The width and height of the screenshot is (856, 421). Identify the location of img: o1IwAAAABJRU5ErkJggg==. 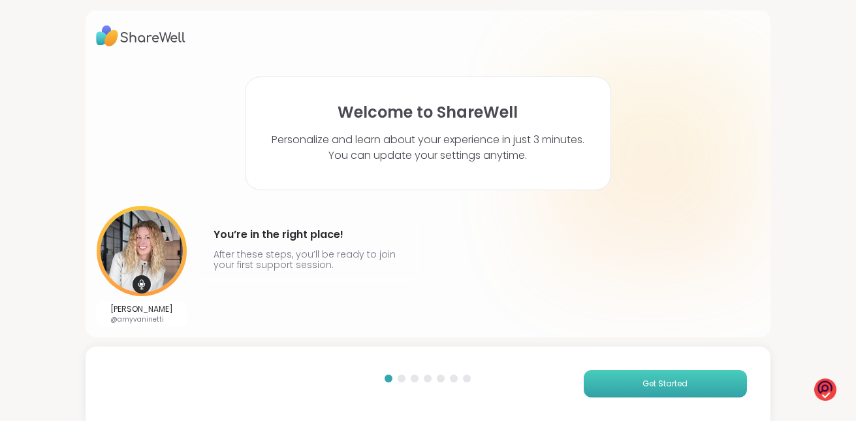
(826, 389).